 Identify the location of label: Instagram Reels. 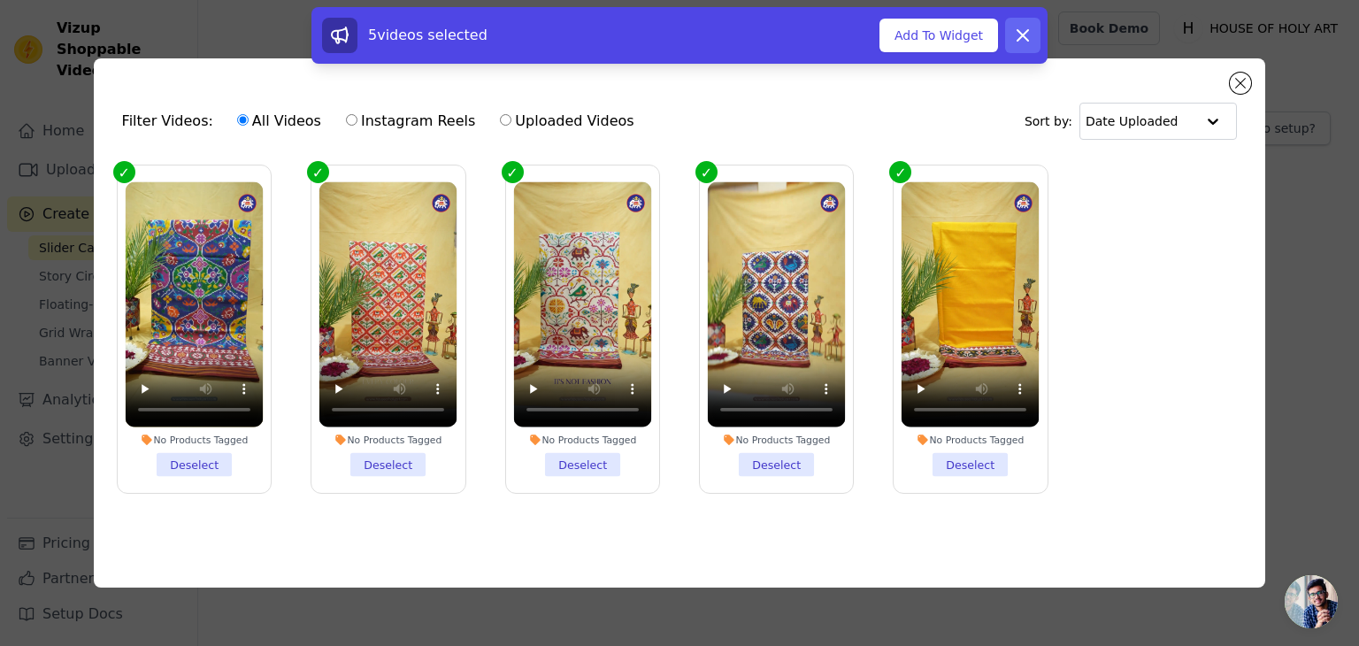
(410, 121).